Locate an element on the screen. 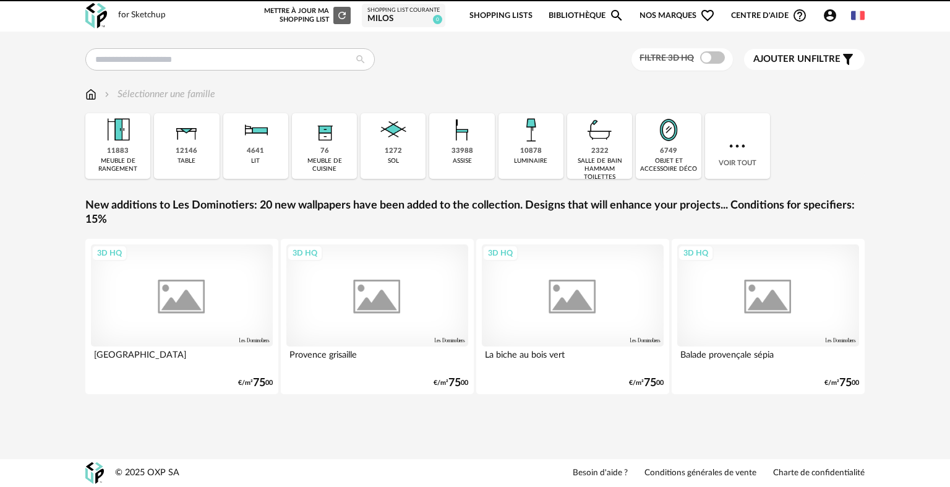  img: more.7b13dc1.svg is located at coordinates (737, 146).